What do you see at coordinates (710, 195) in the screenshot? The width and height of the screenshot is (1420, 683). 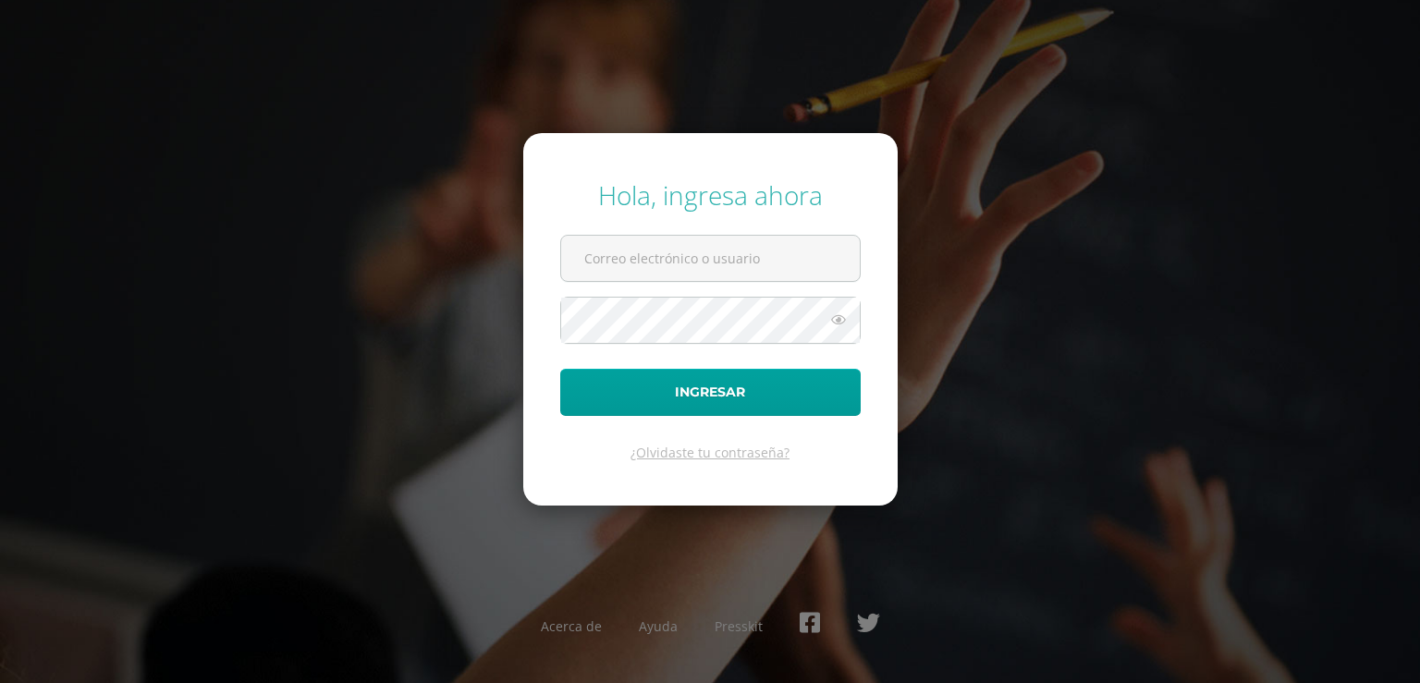 I see `div: Hola, ingresa ahora` at bounding box center [710, 195].